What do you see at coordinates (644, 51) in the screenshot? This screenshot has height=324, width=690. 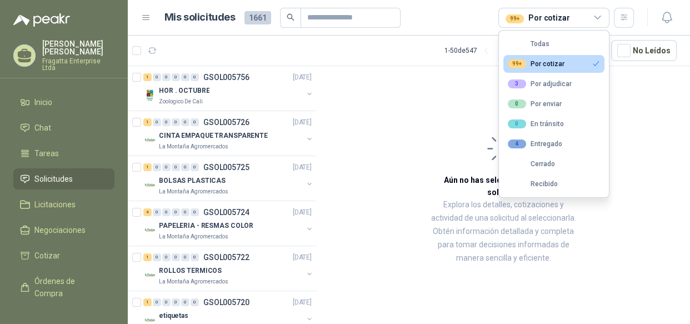 I see `button: No Leídos` at bounding box center [644, 51].